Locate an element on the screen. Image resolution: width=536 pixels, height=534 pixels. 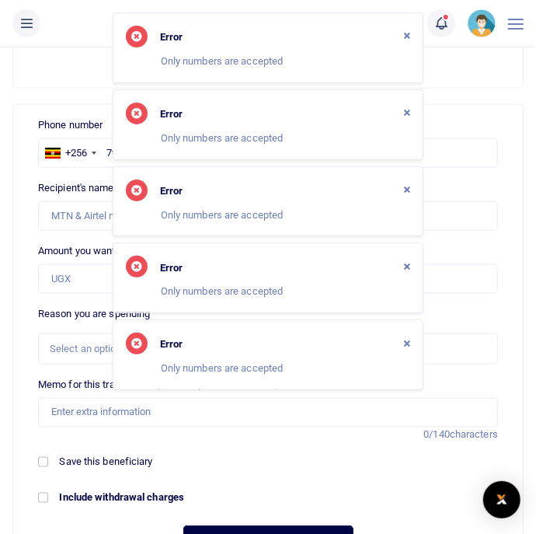
div: Uganda: +256 is located at coordinates (70, 153).